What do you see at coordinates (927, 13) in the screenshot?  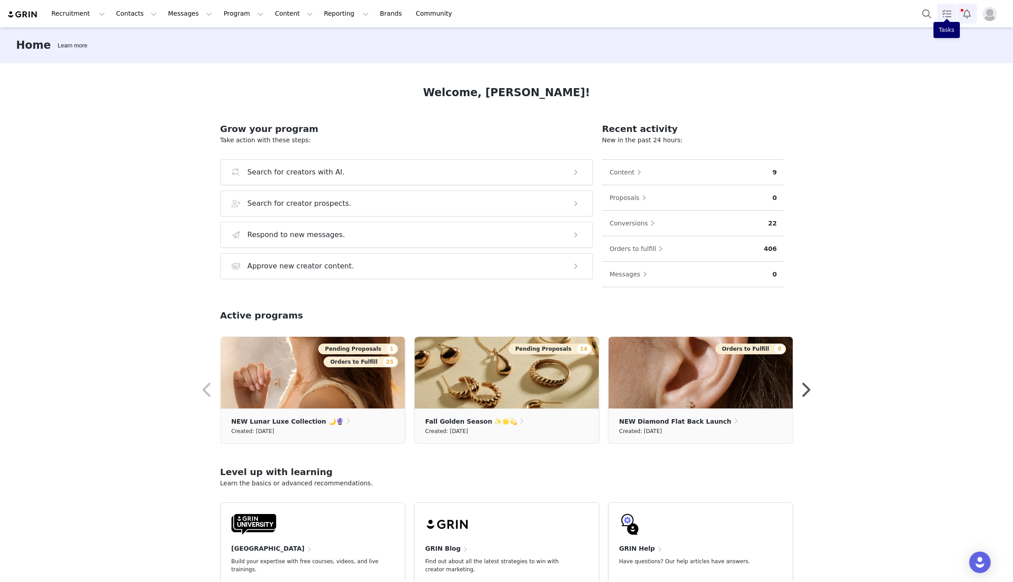 I see `button: Search` at bounding box center [927, 13].